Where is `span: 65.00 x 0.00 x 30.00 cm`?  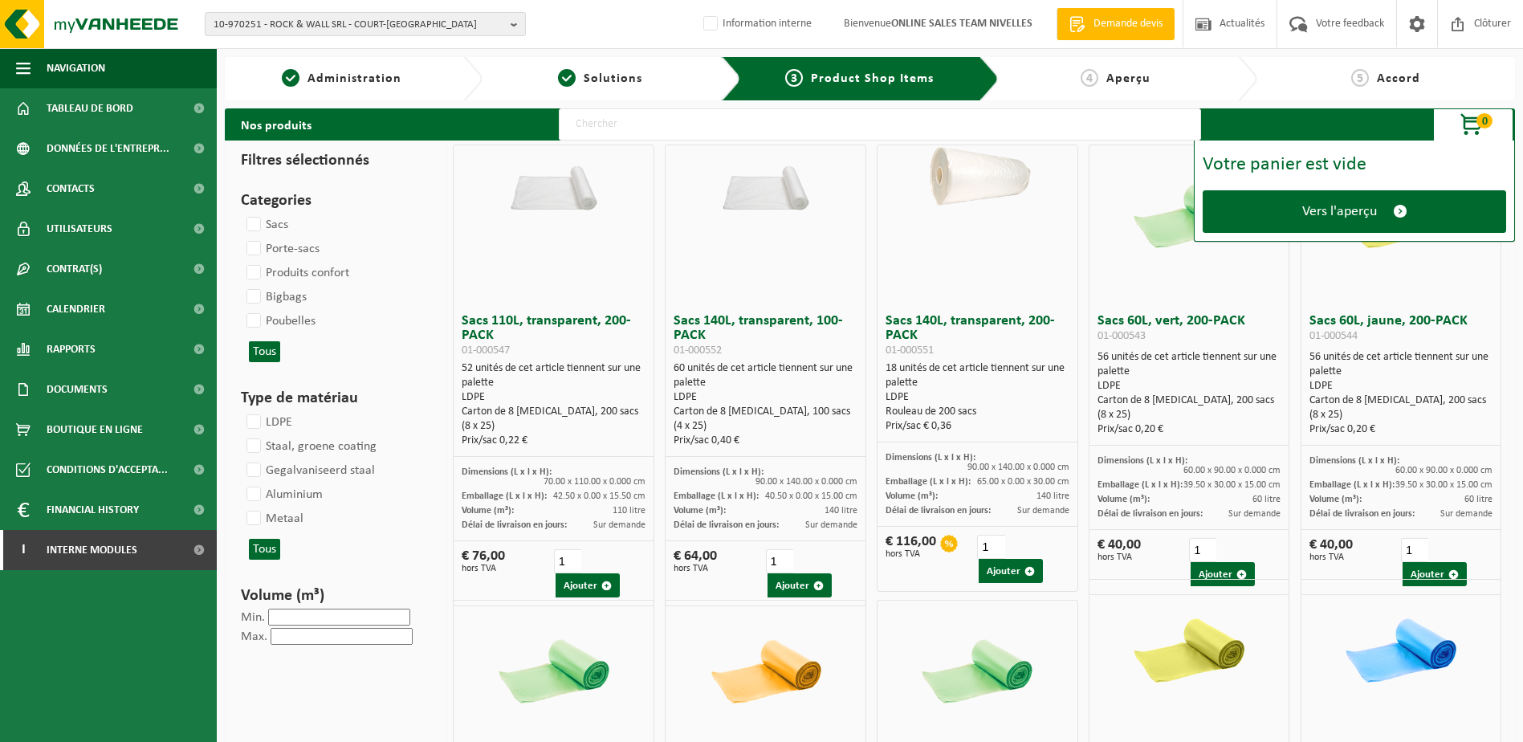 span: 65.00 x 0.00 x 30.00 cm is located at coordinates (1023, 482).